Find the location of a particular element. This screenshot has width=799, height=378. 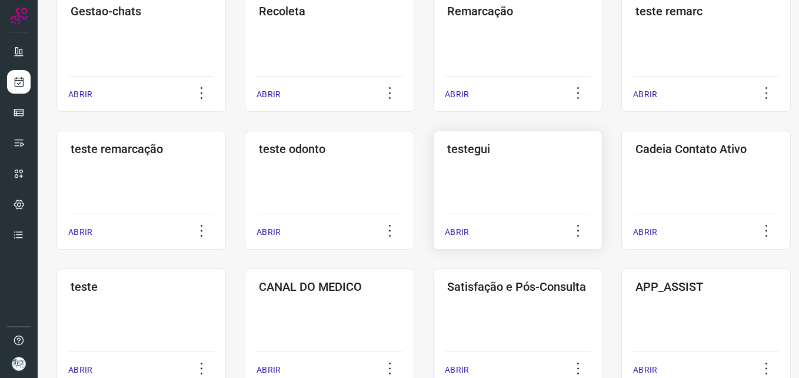

h3: teste remarcação is located at coordinates (141, 149).